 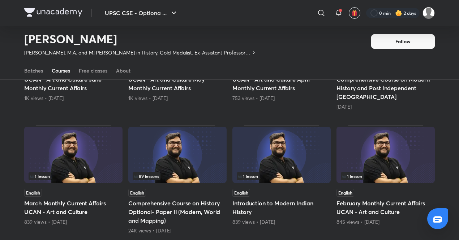 What do you see at coordinates (177, 180) in the screenshot?
I see `div: Comprehensive Course on History Optional- Paper II (Modern, World and Mapping)` at bounding box center [177, 180].